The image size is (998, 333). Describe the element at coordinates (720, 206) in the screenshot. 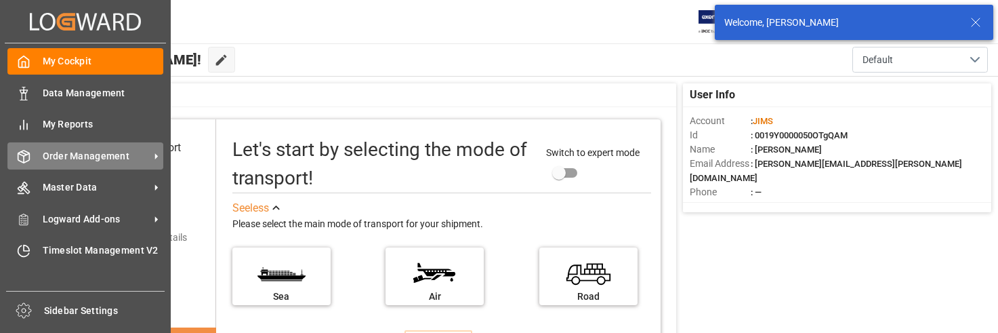

I see `span: Account Type` at that location.